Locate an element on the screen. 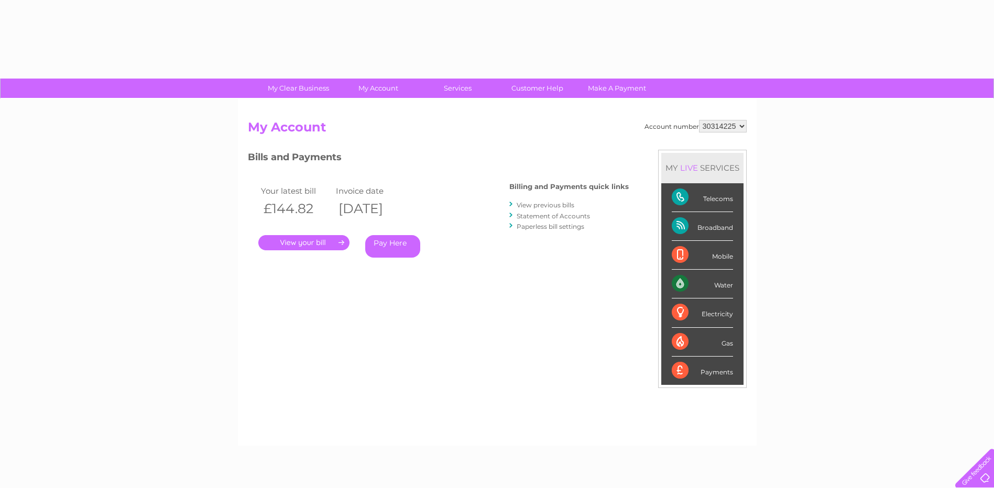  a: Pay Here is located at coordinates (392, 246).